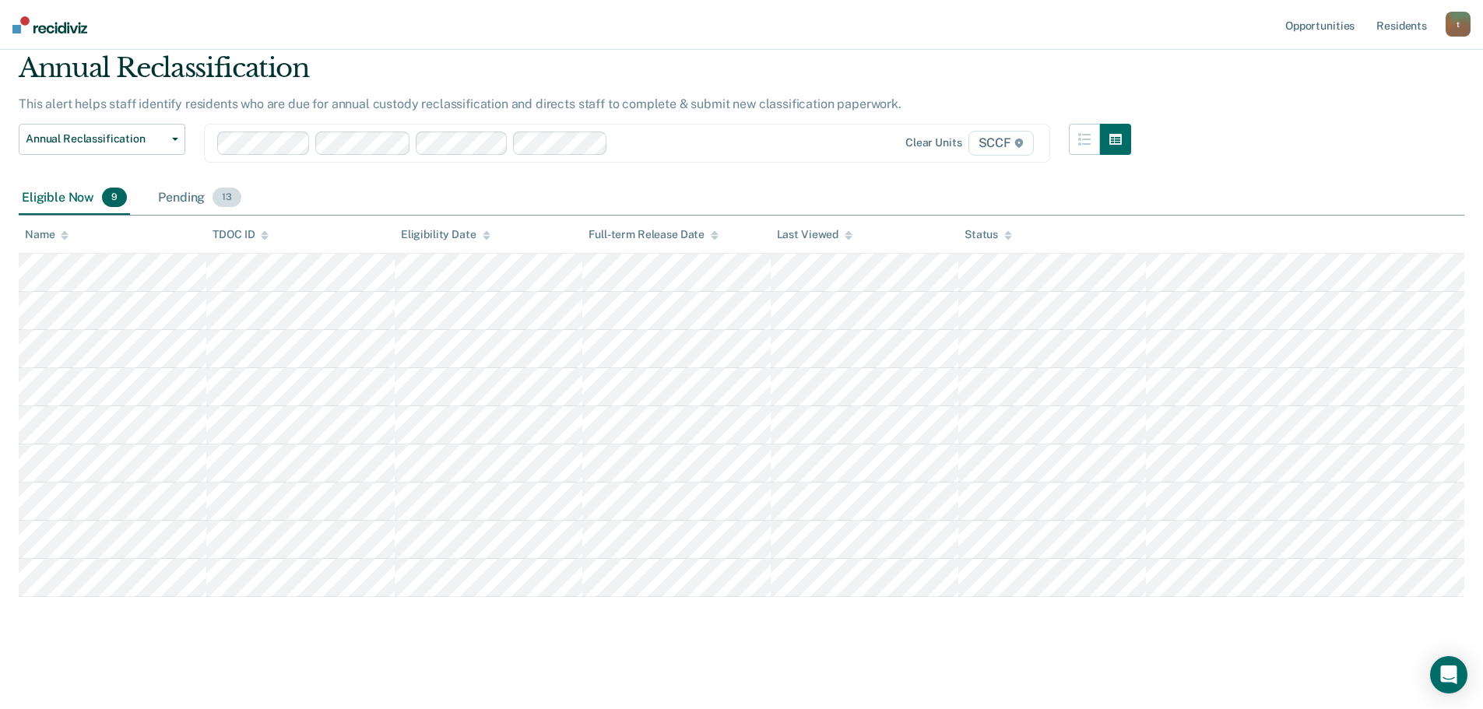 The width and height of the screenshot is (1483, 709). What do you see at coordinates (102, 139) in the screenshot?
I see `button: Annual Reclassification` at bounding box center [102, 139].